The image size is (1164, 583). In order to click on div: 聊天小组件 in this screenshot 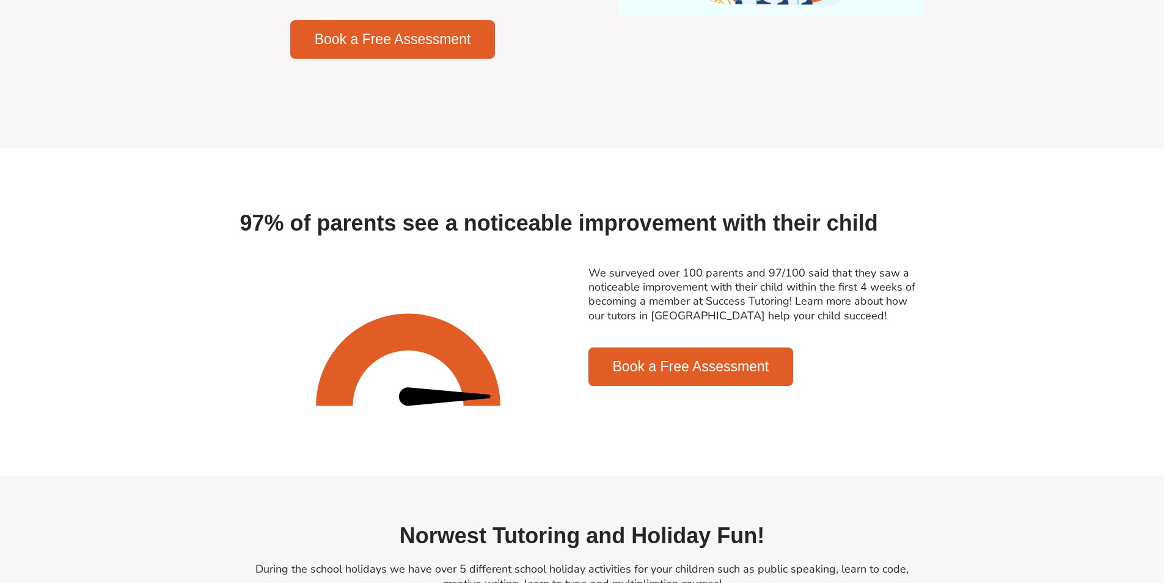, I will do `click(1062, 513)`.